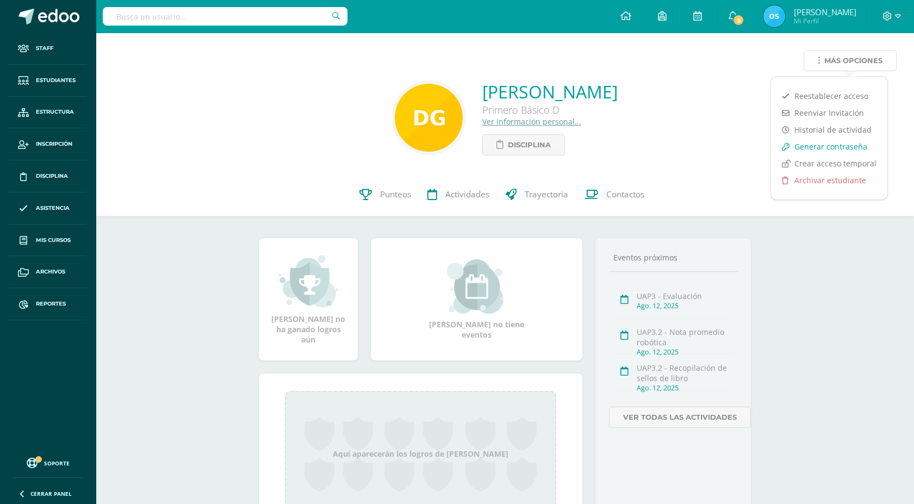 The image size is (914, 504). What do you see at coordinates (850, 60) in the screenshot?
I see `a: Más opciones` at bounding box center [850, 60].